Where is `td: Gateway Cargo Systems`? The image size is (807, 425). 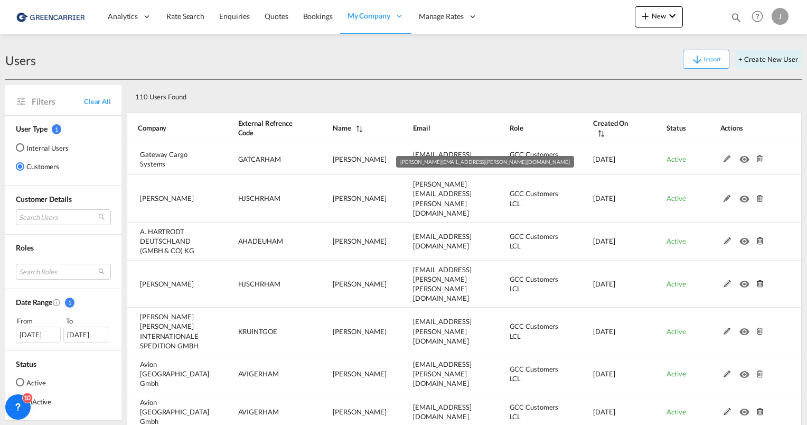 td: Gateway Cargo Systems is located at coordinates (169, 159).